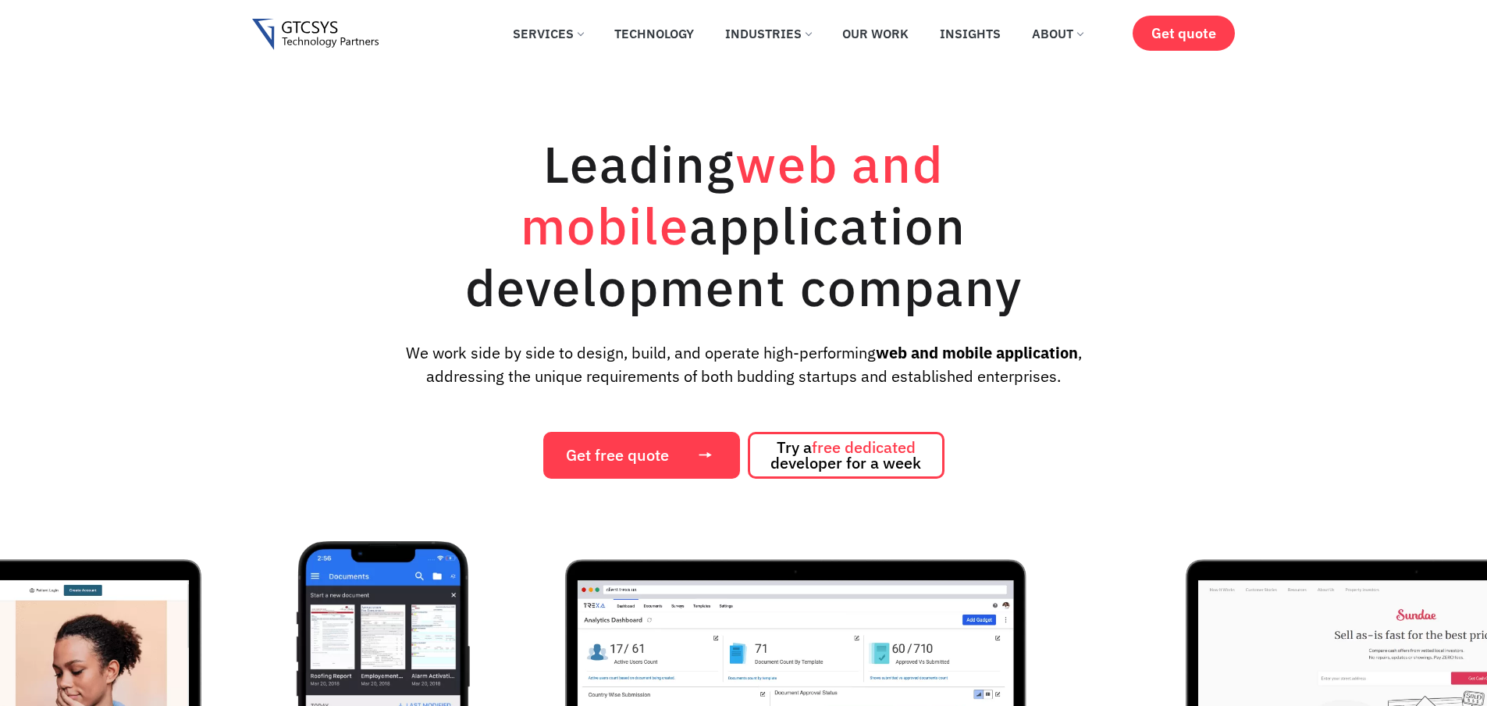 The width and height of the screenshot is (1487, 706). Describe the element at coordinates (642, 455) in the screenshot. I see `a: Get free quote` at that location.